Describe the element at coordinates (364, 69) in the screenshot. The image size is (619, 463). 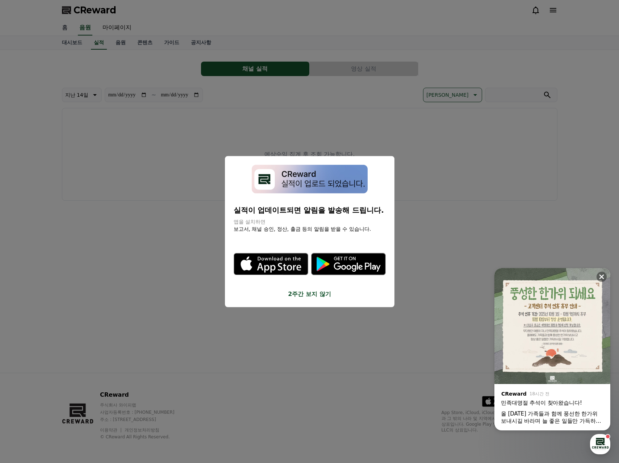
I see `a: 영상 실적` at that location.